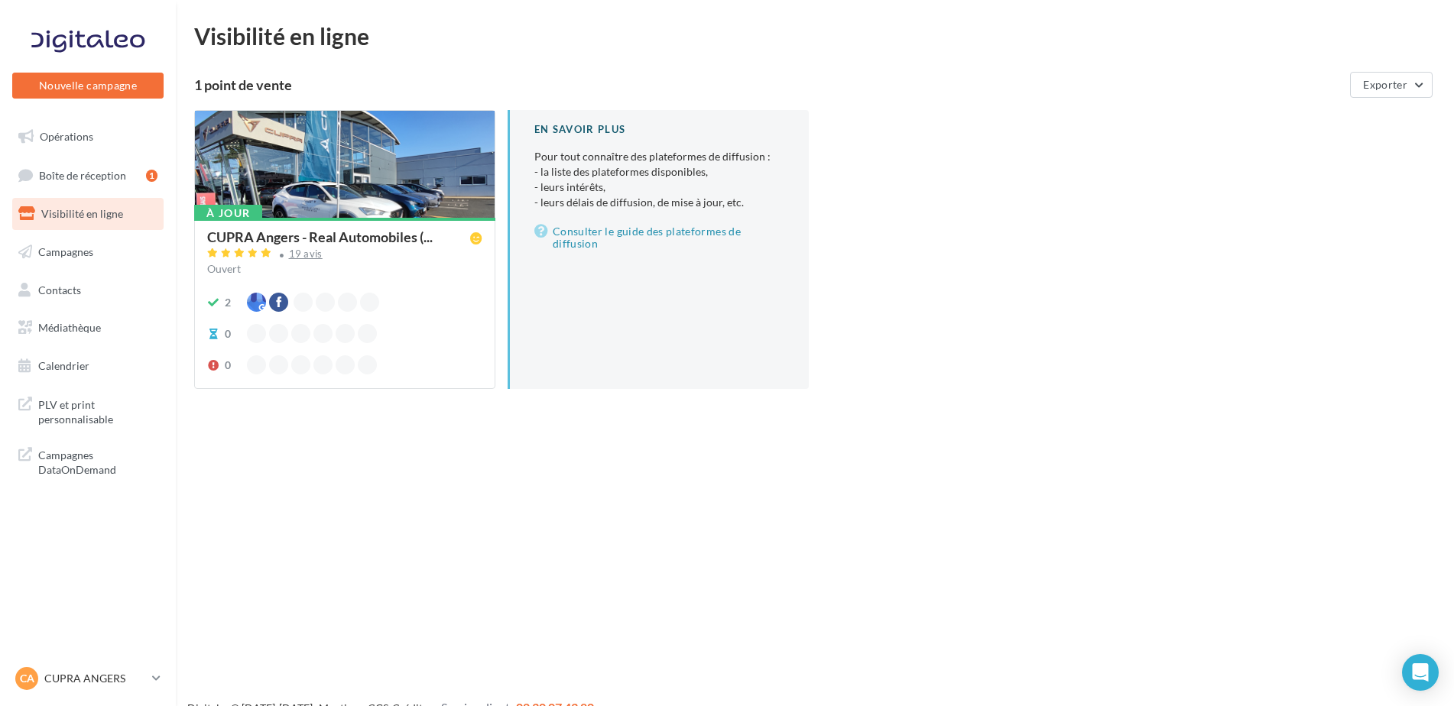  Describe the element at coordinates (66, 251) in the screenshot. I see `span: Campagnes` at that location.